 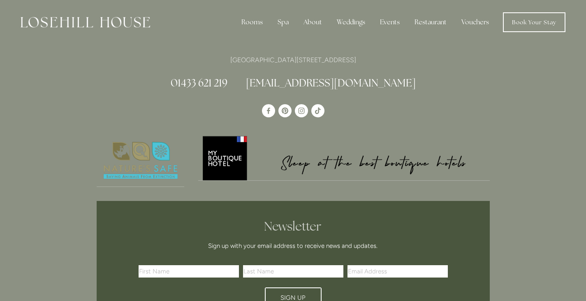 I want to click on div: Rooms, so click(x=252, y=22).